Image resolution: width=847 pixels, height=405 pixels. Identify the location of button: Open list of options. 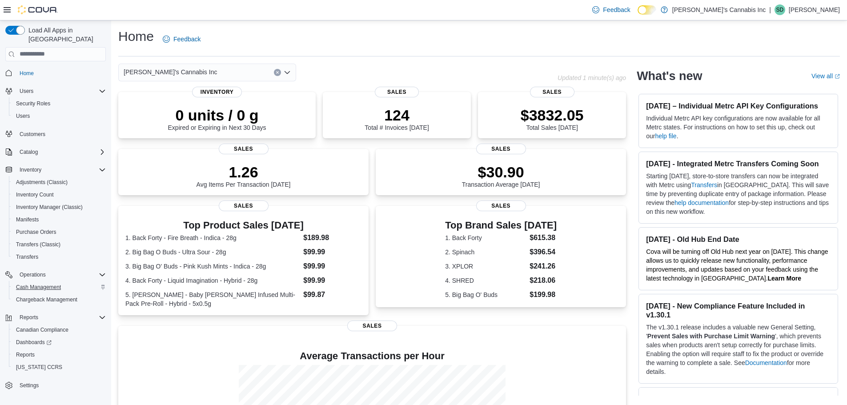
(287, 73).